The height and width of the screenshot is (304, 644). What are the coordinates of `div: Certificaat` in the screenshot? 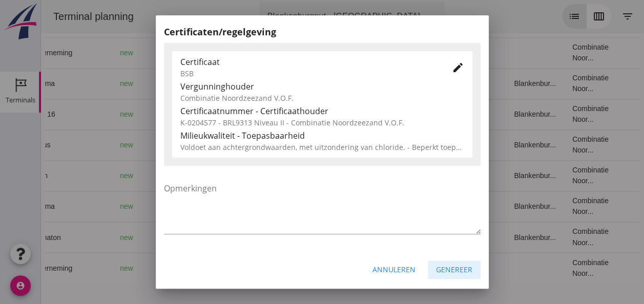 It's located at (308, 62).